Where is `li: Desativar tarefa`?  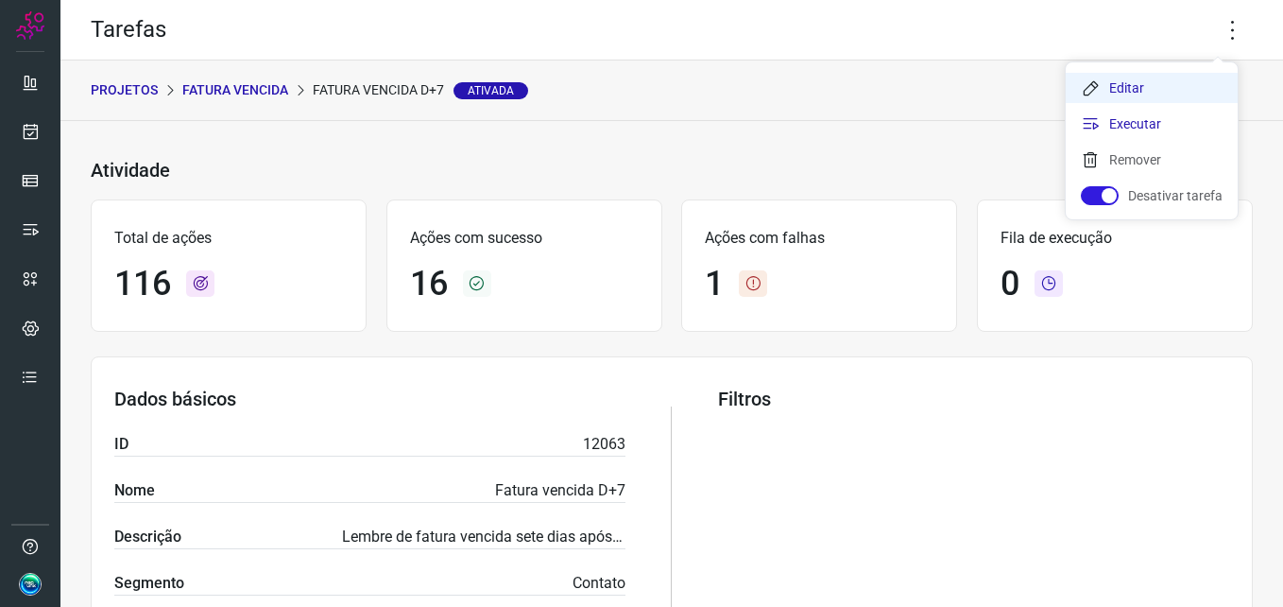 li: Desativar tarefa is located at coordinates (1152, 196).